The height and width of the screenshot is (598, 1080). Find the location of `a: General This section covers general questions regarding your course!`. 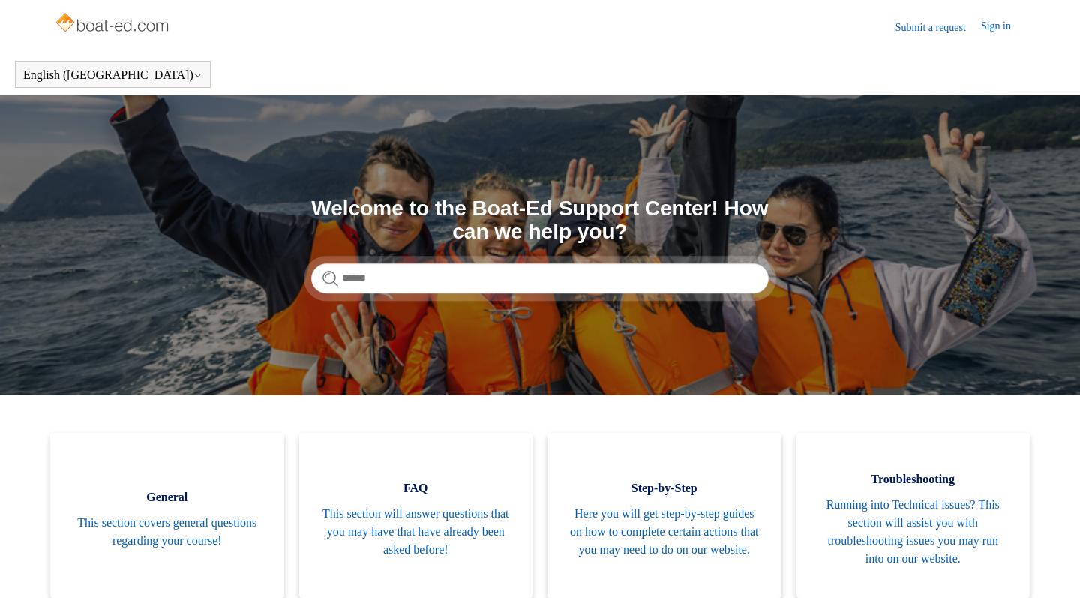

a: General This section covers general questions regarding your course! is located at coordinates (167, 515).